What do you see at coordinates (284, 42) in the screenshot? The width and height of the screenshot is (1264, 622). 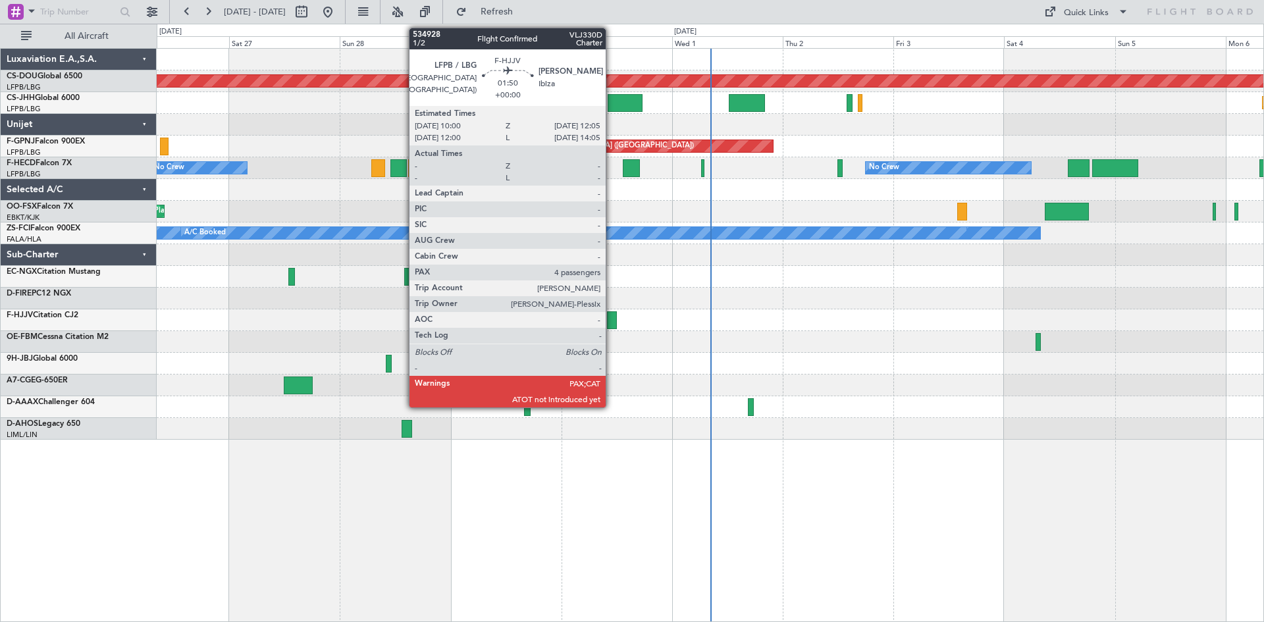 I see `div: Sat 27` at bounding box center [284, 42].